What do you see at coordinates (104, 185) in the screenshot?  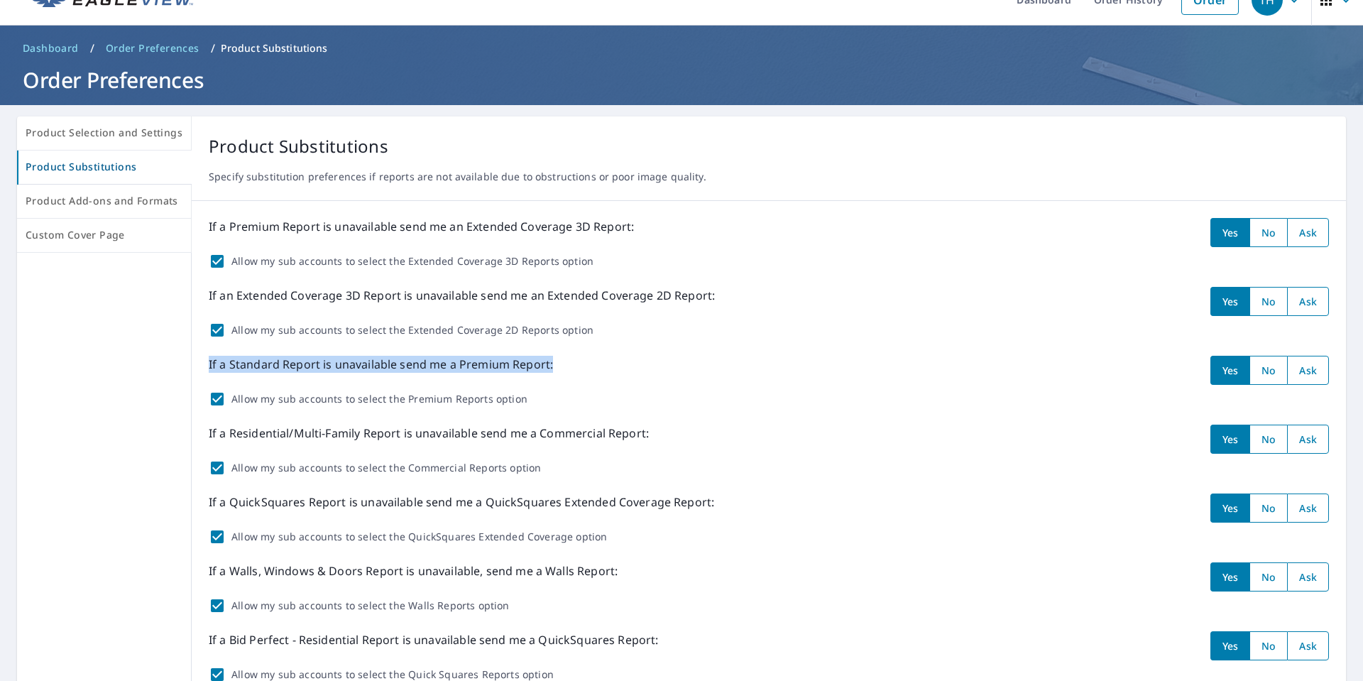 I see `div: tab-list` at bounding box center [104, 185].